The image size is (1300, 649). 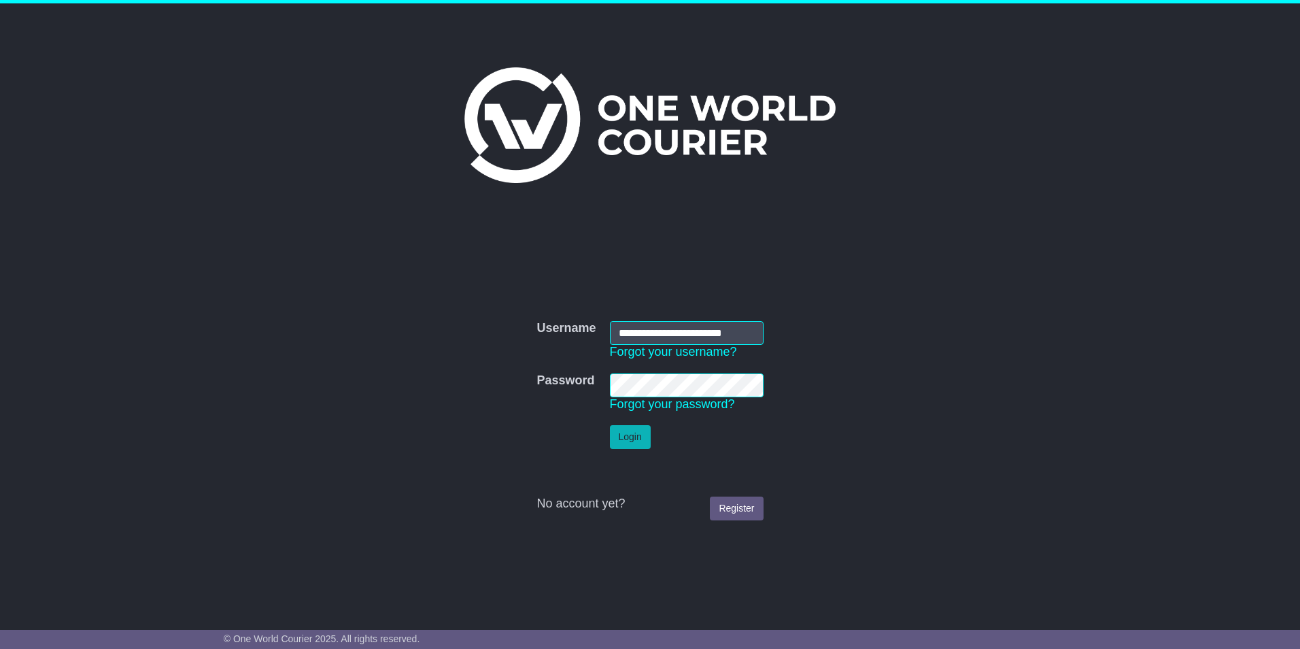 What do you see at coordinates (322, 639) in the screenshot?
I see `span: © One World Courier 2025. All rights reserved.` at bounding box center [322, 639].